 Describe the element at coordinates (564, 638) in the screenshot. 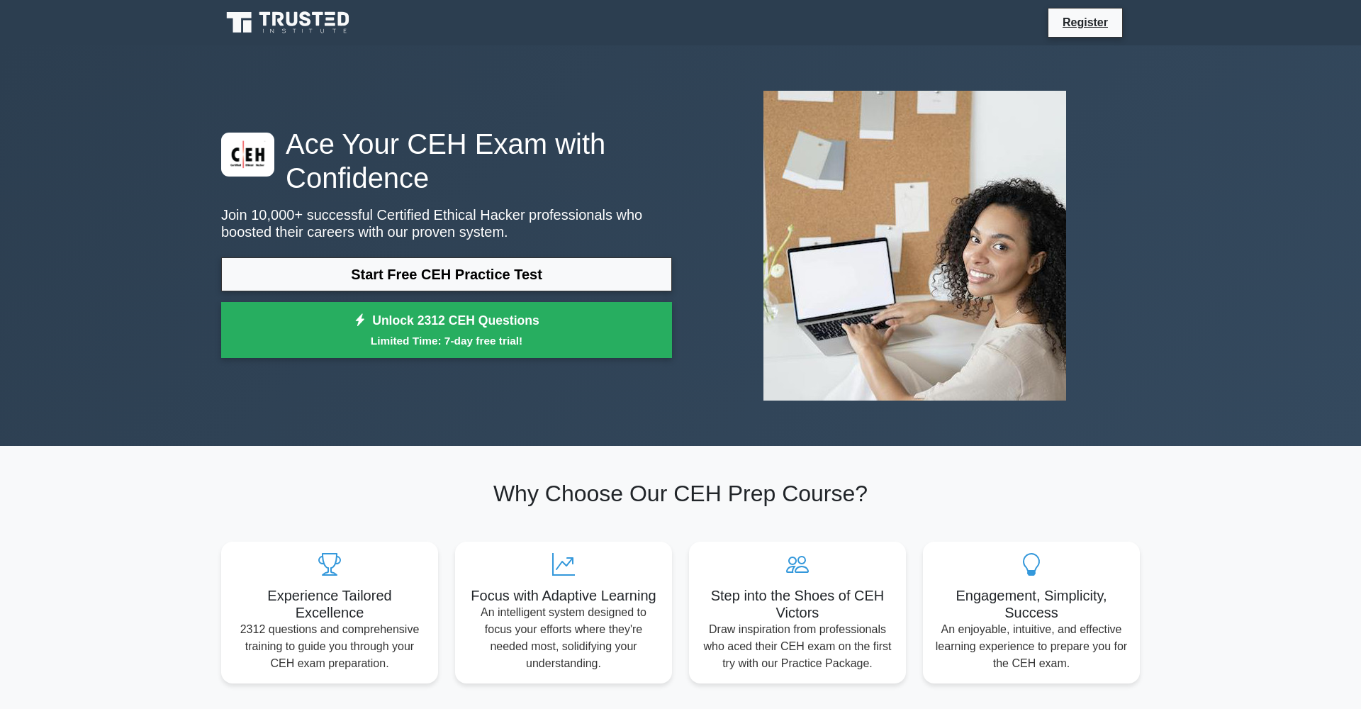

I see `p: An intelligent system designed to focus your efforts where they're needed most, solidifying your ...` at that location.